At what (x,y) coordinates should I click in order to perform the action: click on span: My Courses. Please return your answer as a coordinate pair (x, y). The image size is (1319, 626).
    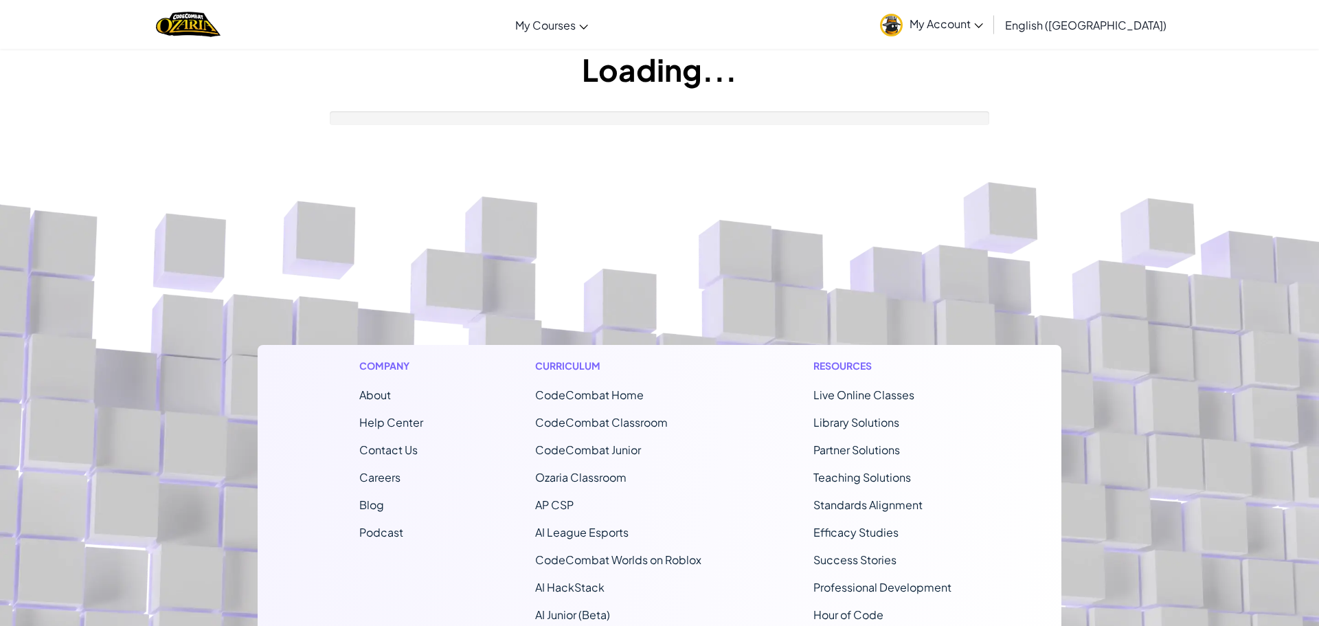
    Looking at the image, I should click on (545, 25).